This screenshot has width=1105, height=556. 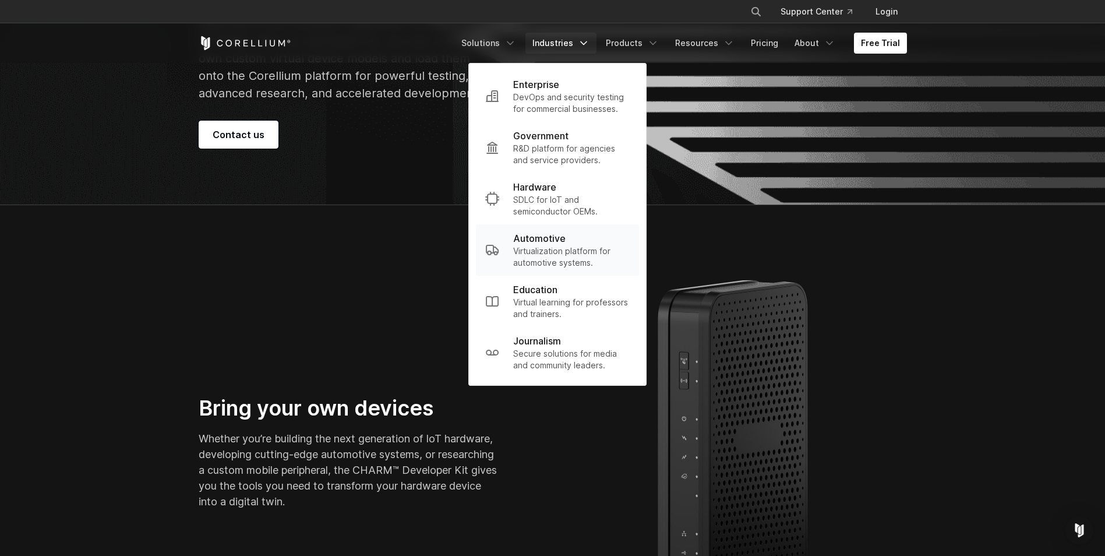 What do you see at coordinates (238, 135) in the screenshot?
I see `a: Contact us` at bounding box center [238, 135].